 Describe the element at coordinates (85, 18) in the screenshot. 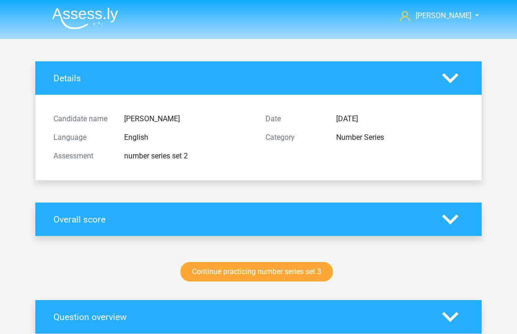

I see `img: Assessly` at that location.